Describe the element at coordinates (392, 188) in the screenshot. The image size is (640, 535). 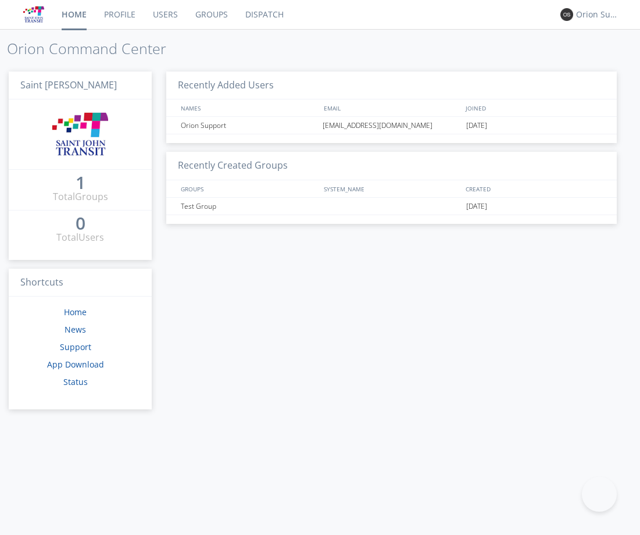
I see `div: SYSTEM_NAME` at that location.